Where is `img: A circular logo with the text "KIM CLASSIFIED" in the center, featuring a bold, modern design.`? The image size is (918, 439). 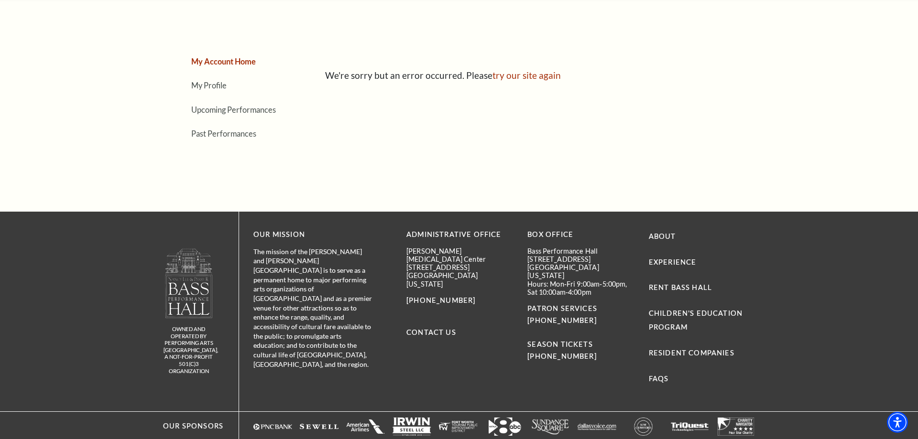
img: A circular logo with the text "KIM CLASSIFIED" in the center, featuring a bold, modern design. is located at coordinates (643, 427).